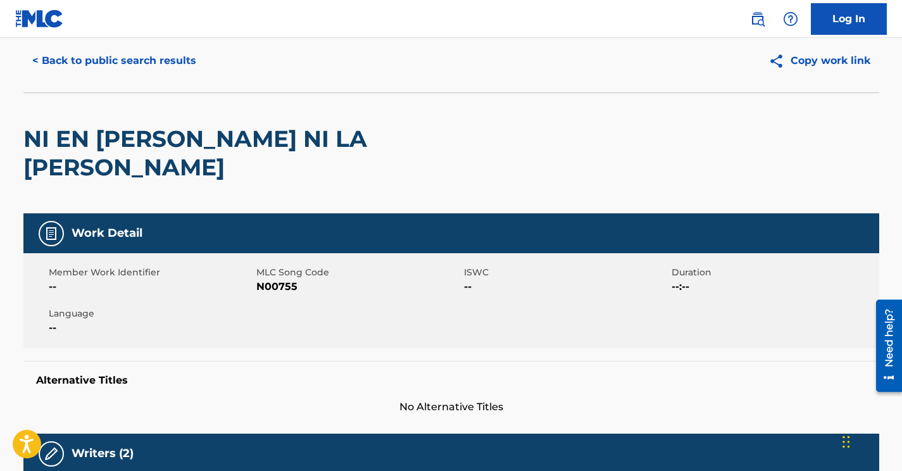 This screenshot has width=902, height=471. What do you see at coordinates (107, 233) in the screenshot?
I see `h5: Work Detail` at bounding box center [107, 233].